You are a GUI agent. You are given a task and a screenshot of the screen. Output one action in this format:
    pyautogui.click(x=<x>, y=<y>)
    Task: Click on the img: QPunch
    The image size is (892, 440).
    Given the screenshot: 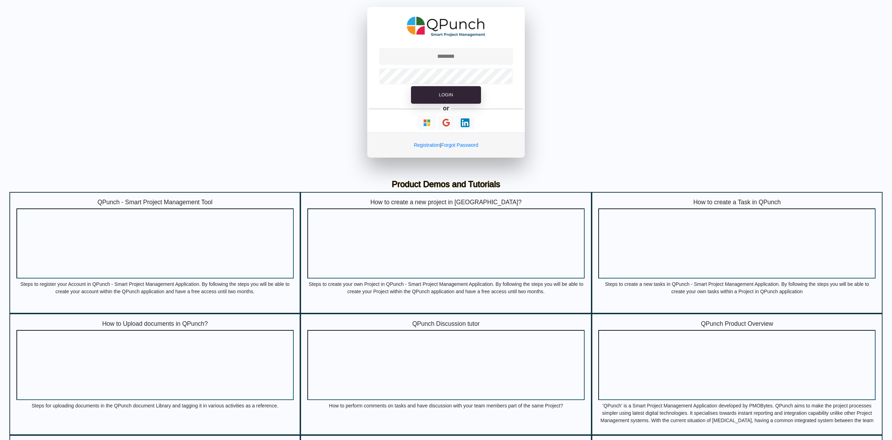 What is the action you would take?
    pyautogui.click(x=446, y=27)
    